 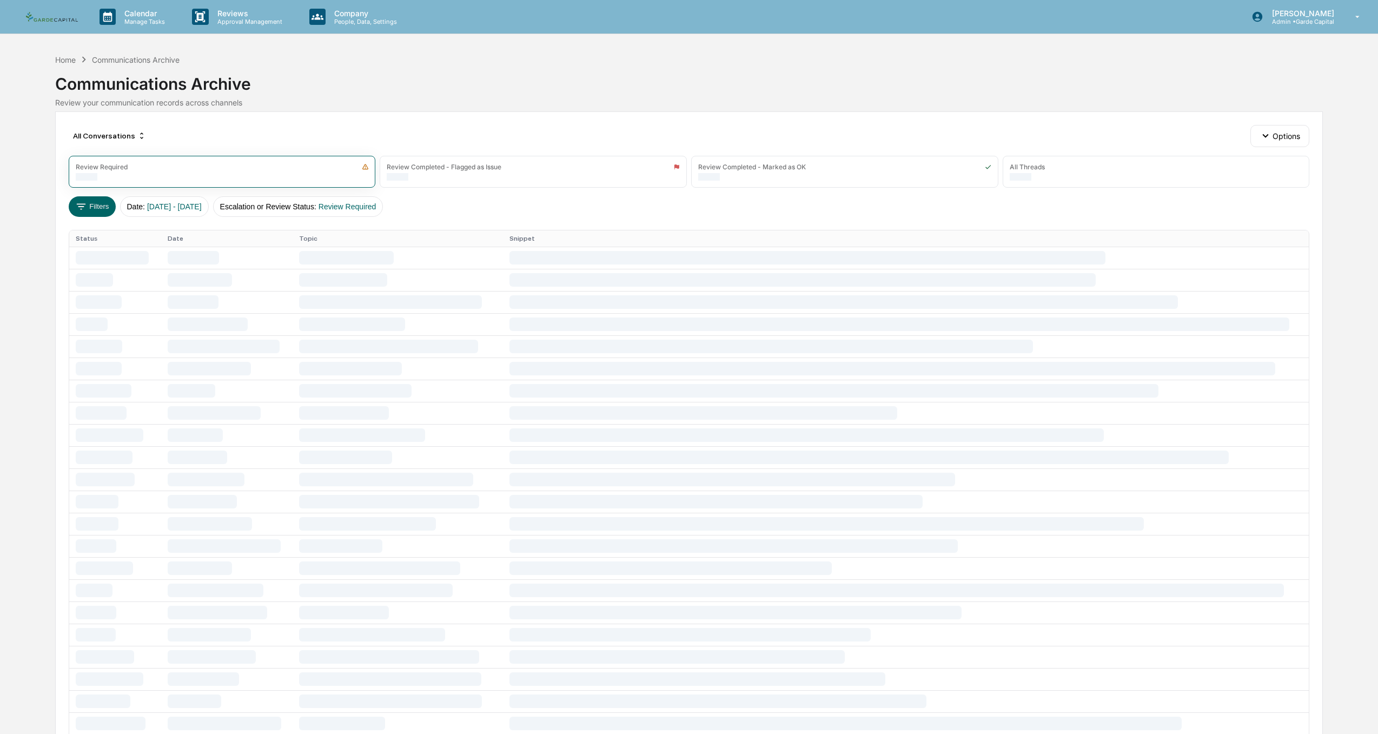 What do you see at coordinates (143, 13) in the screenshot?
I see `p: Calendar` at bounding box center [143, 13].